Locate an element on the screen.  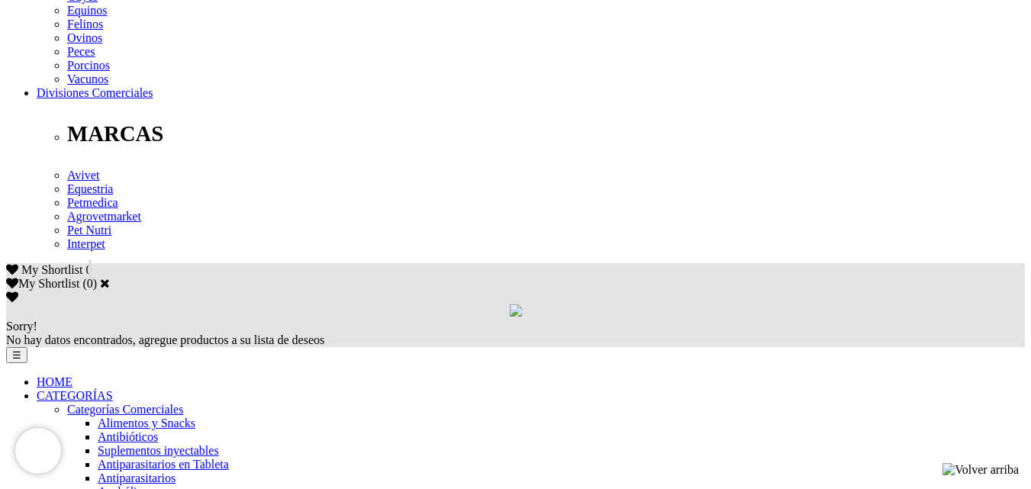
span: Petmedica is located at coordinates (92, 202).